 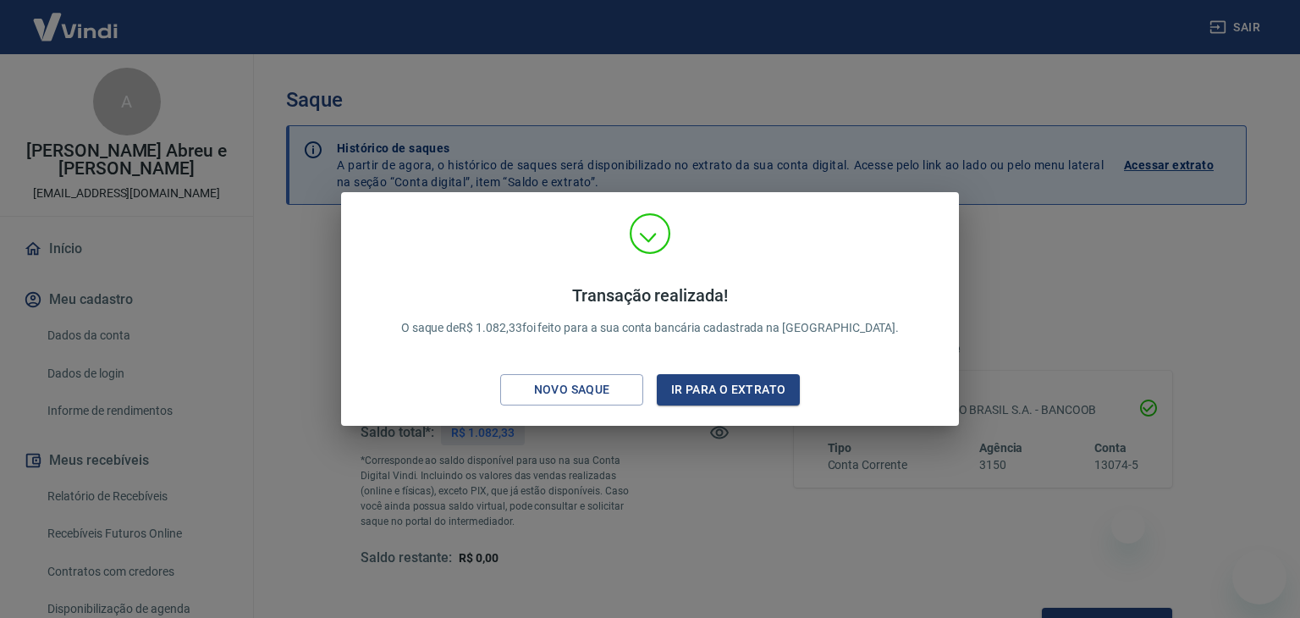 What do you see at coordinates (572, 389) in the screenshot?
I see `div: Novo saque` at bounding box center [572, 389].